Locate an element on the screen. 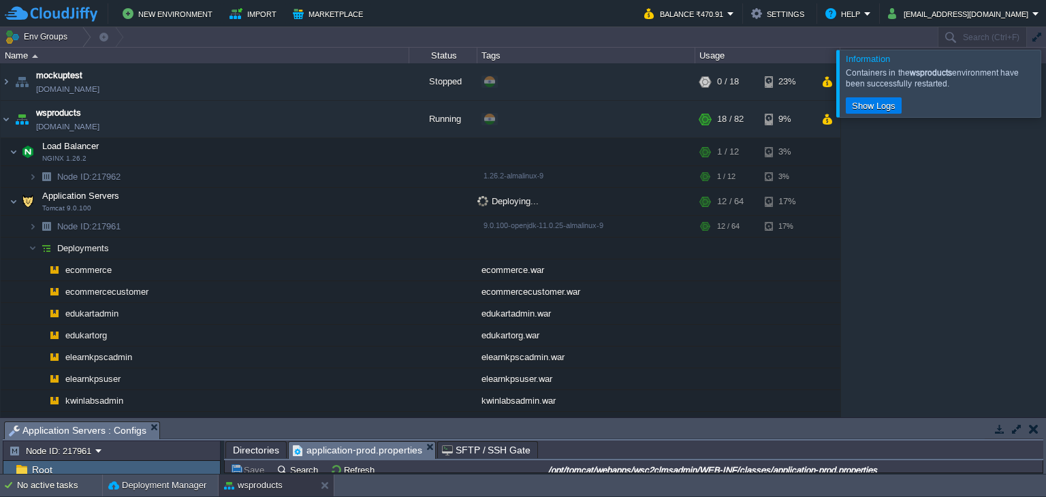 This screenshot has width=1046, height=497. button: Balance ₹470.91 is located at coordinates (686, 14).